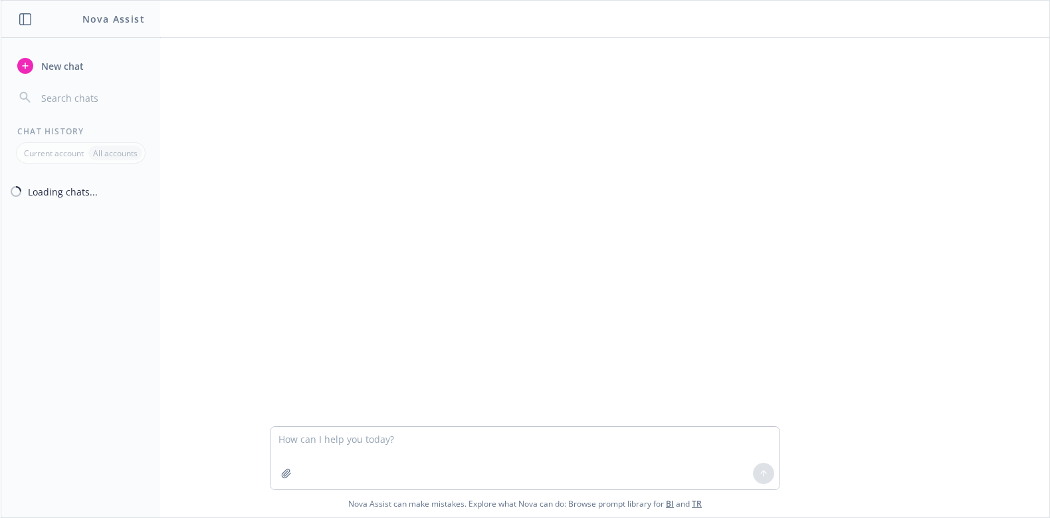  Describe the element at coordinates (525, 503) in the screenshot. I see `span: Nova Assist can make mistakes. Explore what Nova can do: Browse prompt library for and` at that location.